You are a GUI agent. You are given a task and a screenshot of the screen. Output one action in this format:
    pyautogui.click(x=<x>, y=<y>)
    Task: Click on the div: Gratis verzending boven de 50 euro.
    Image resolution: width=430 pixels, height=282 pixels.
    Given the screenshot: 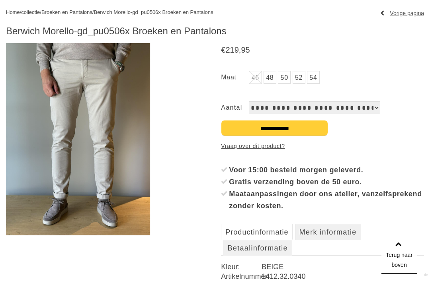 What is the action you would take?
    pyautogui.click(x=327, y=182)
    